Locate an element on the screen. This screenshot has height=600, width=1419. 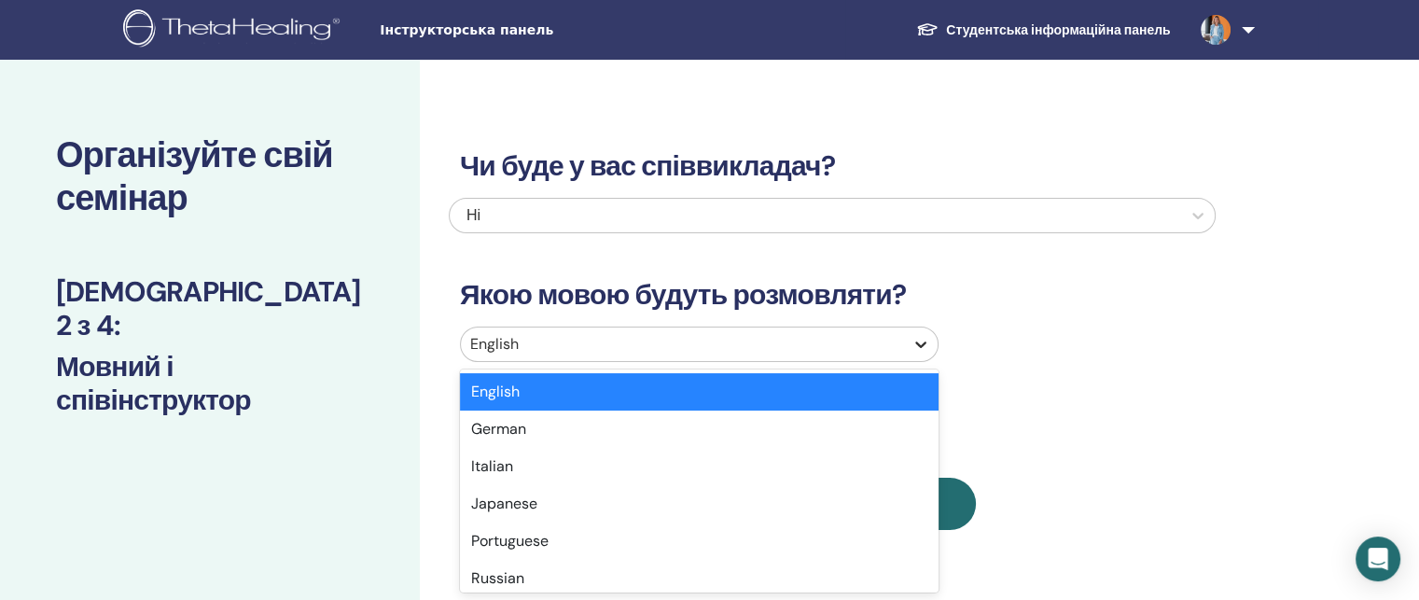
h3: Чи буде у вас співвикладач? is located at coordinates (832, 166).